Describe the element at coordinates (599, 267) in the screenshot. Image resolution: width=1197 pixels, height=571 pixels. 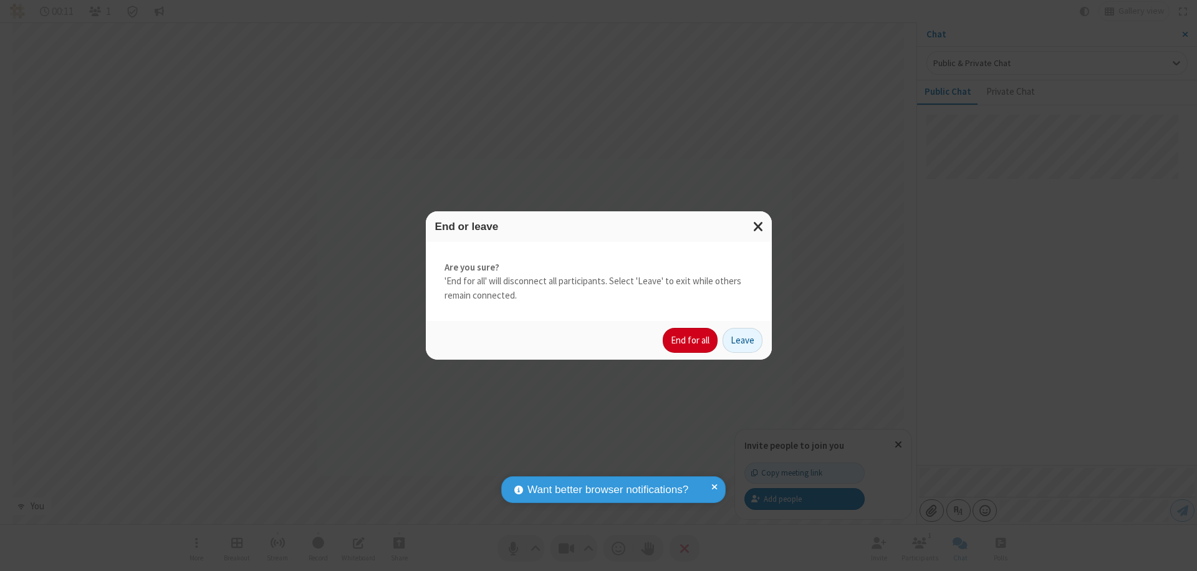
I see `strong: Are you sure?` at that location.